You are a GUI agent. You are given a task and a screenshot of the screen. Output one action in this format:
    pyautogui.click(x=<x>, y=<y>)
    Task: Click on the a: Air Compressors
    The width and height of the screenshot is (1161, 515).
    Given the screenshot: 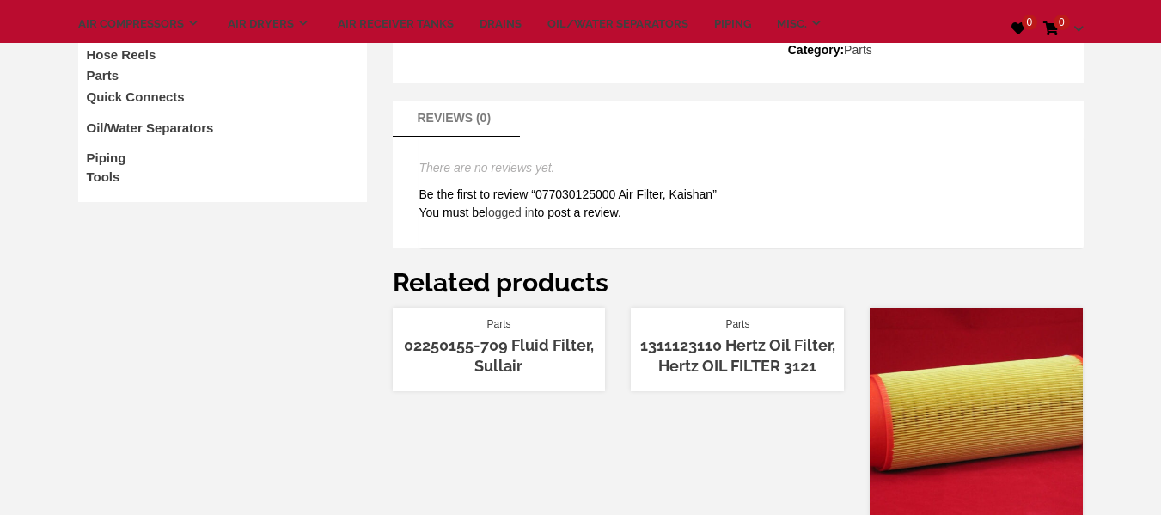 What is the action you would take?
    pyautogui.click(x=140, y=24)
    